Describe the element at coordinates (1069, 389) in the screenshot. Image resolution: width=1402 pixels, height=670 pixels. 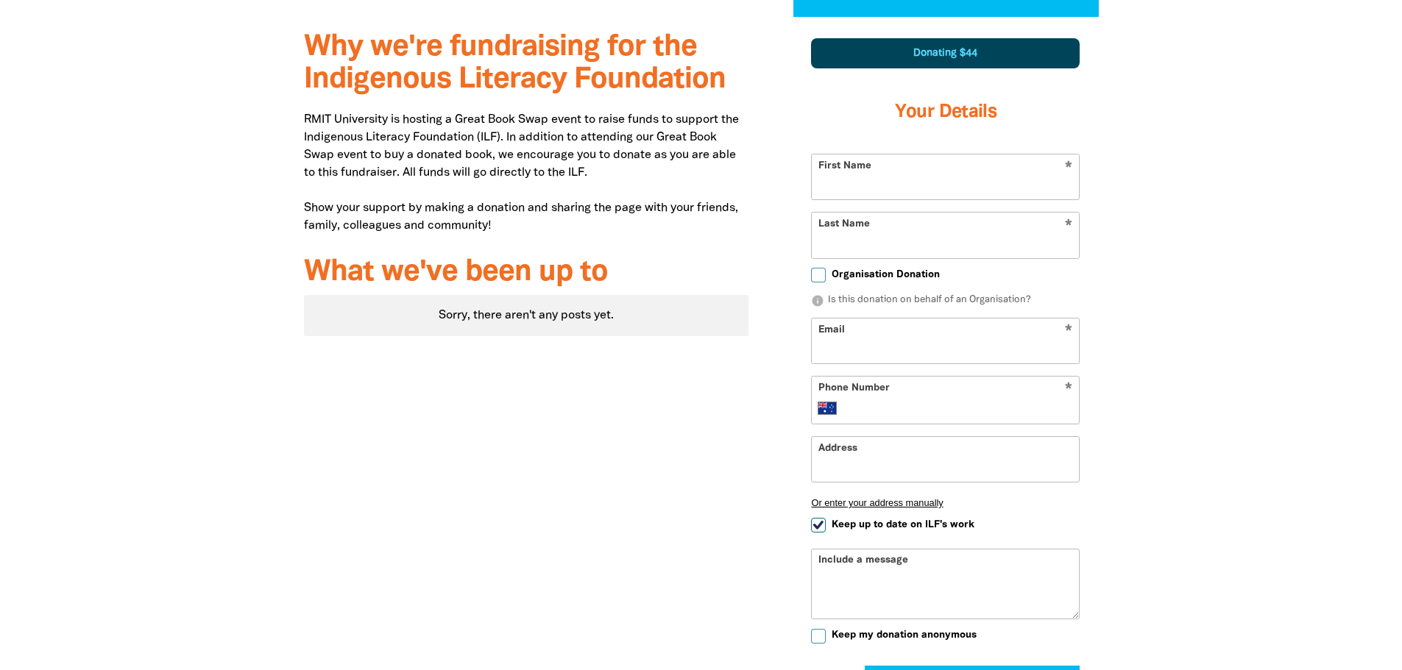
I see `i: Required` at that location.